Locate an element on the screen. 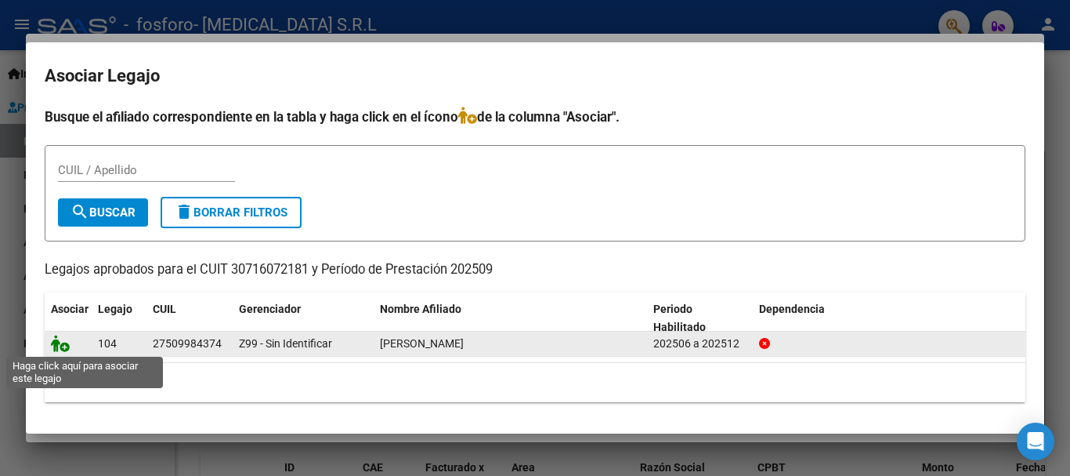 This screenshot has height=476, width=1070. p: Legajos aprobados para el CUIT 30716072181 y Período de Prestación 202509 is located at coordinates (535, 270).